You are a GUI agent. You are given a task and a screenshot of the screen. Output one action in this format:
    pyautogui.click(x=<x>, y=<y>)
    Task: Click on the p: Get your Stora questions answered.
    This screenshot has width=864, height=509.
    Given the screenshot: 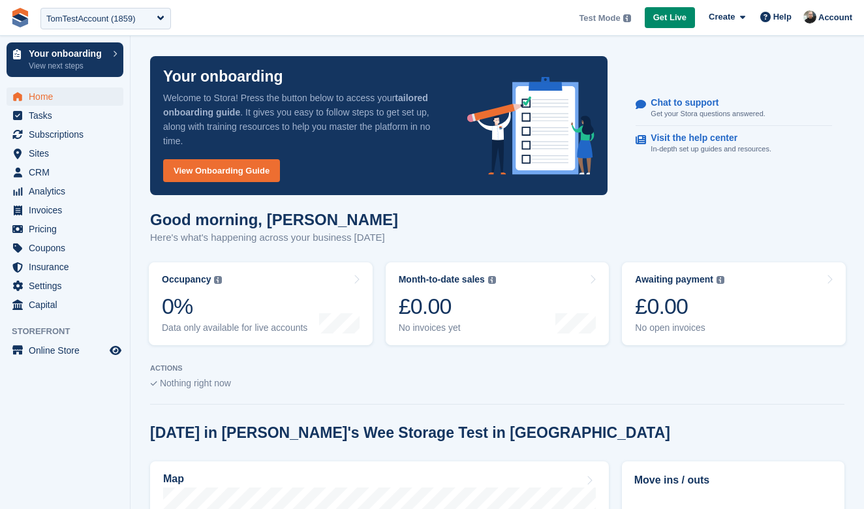 What is the action you would take?
    pyautogui.click(x=708, y=114)
    